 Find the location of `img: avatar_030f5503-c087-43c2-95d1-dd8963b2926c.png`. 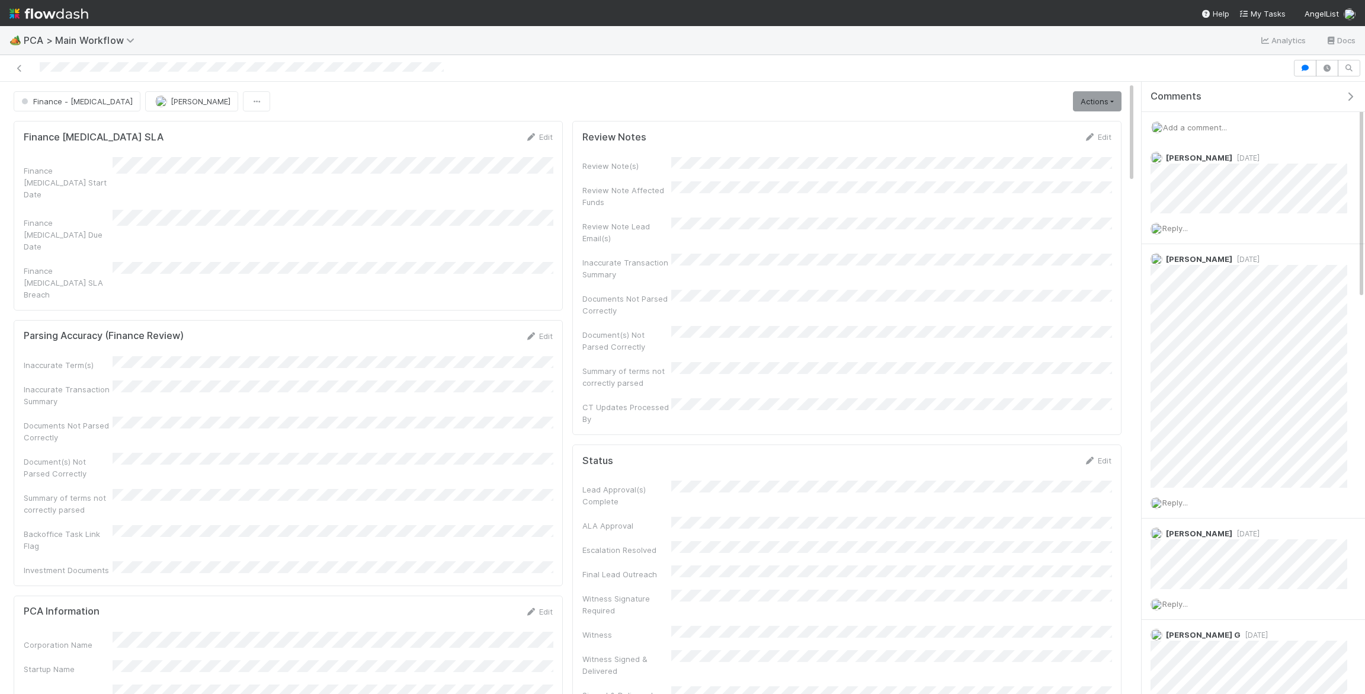

img: avatar_030f5503-c087-43c2-95d1-dd8963b2926c.png is located at coordinates (1156, 259).